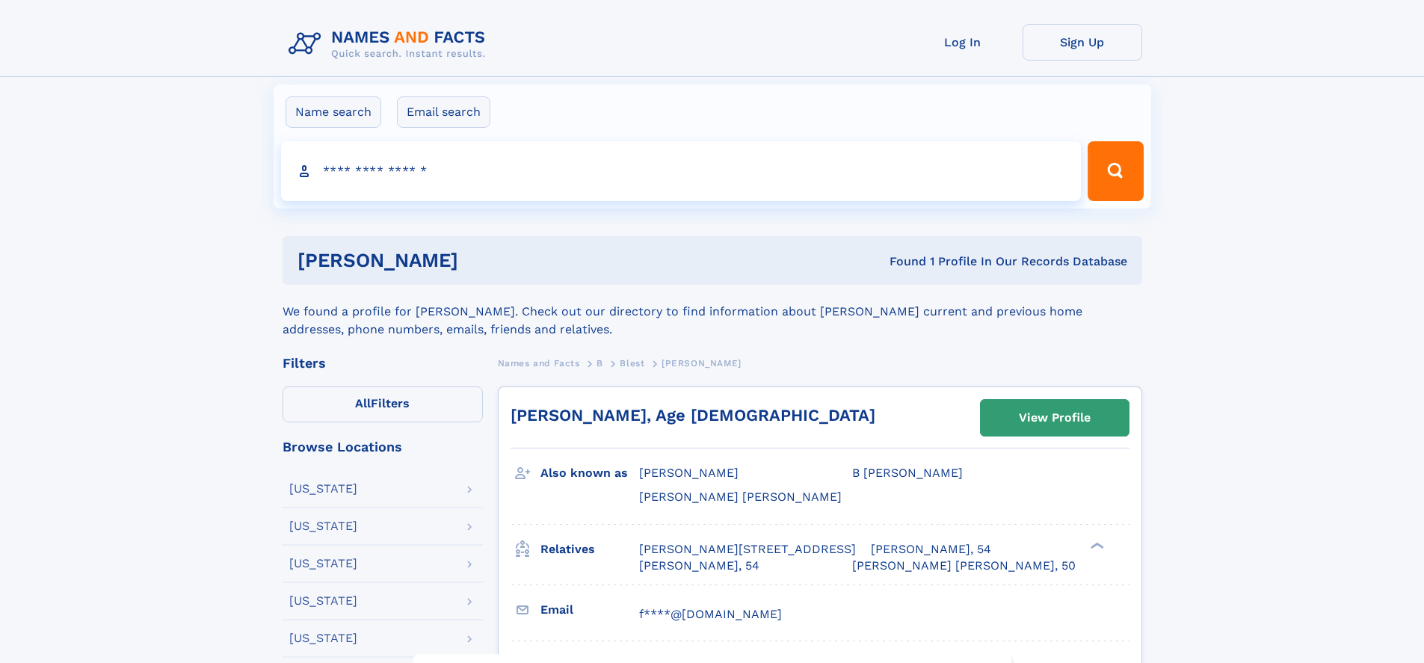 The width and height of the screenshot is (1424, 663). I want to click on a: Names and Facts, so click(539, 362).